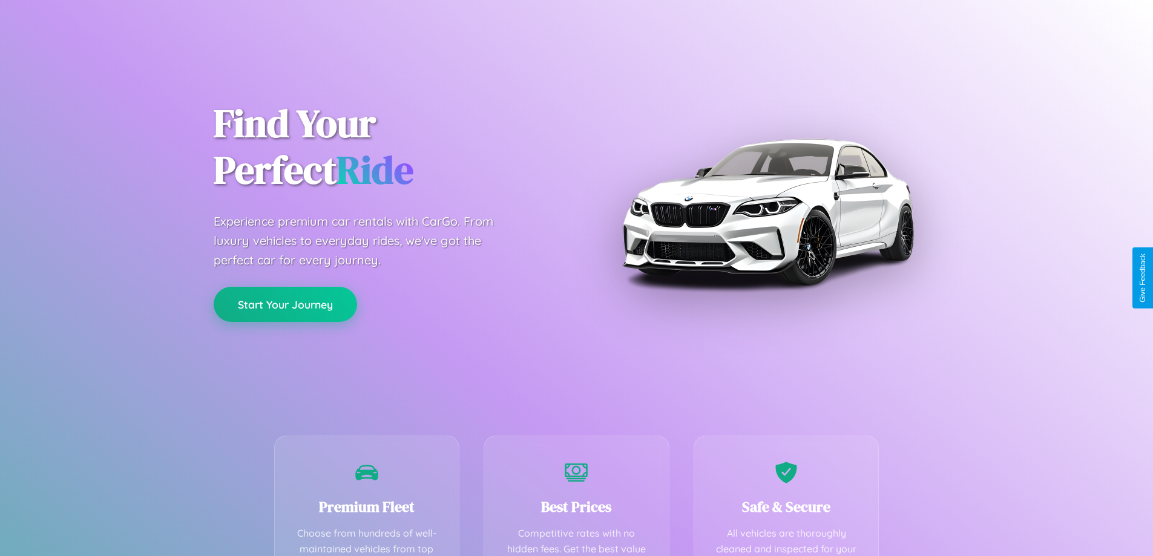  What do you see at coordinates (365, 241) in the screenshot?
I see `p: Experience premium car rentals with CarGo. From luxury vehicles to everyday rides, we've got the ...` at bounding box center [365, 241].